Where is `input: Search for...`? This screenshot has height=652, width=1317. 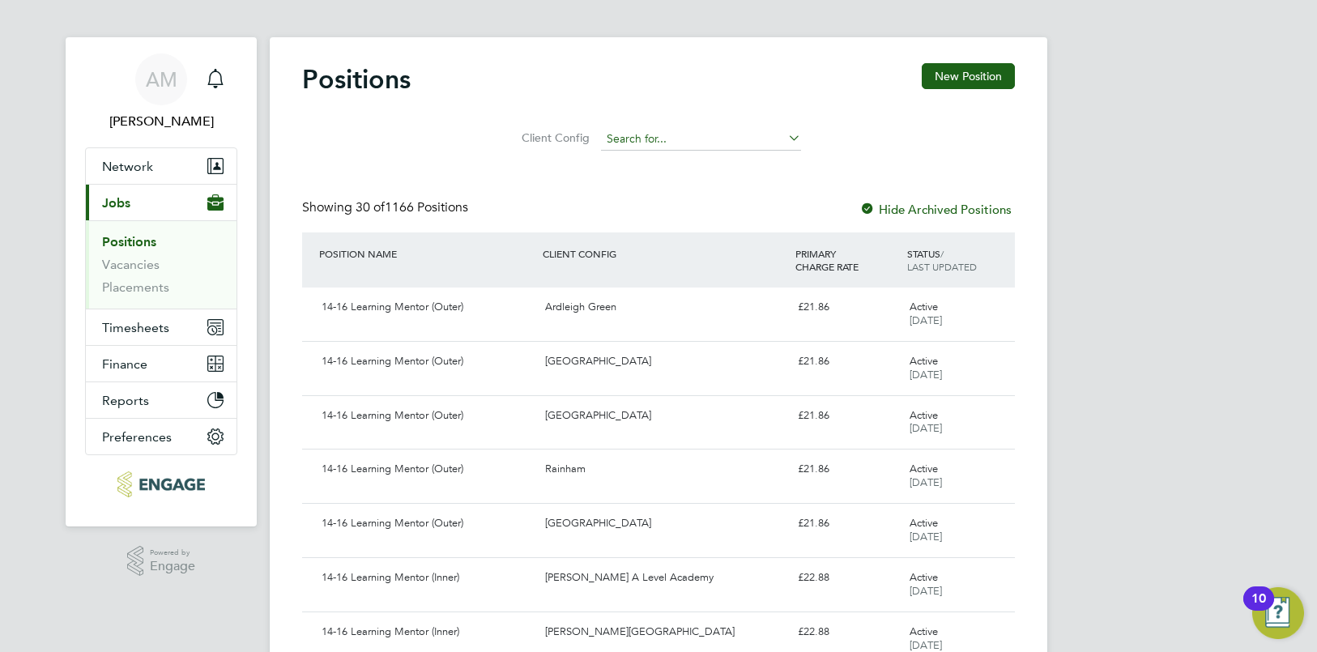 input: Search for... is located at coordinates (701, 139).